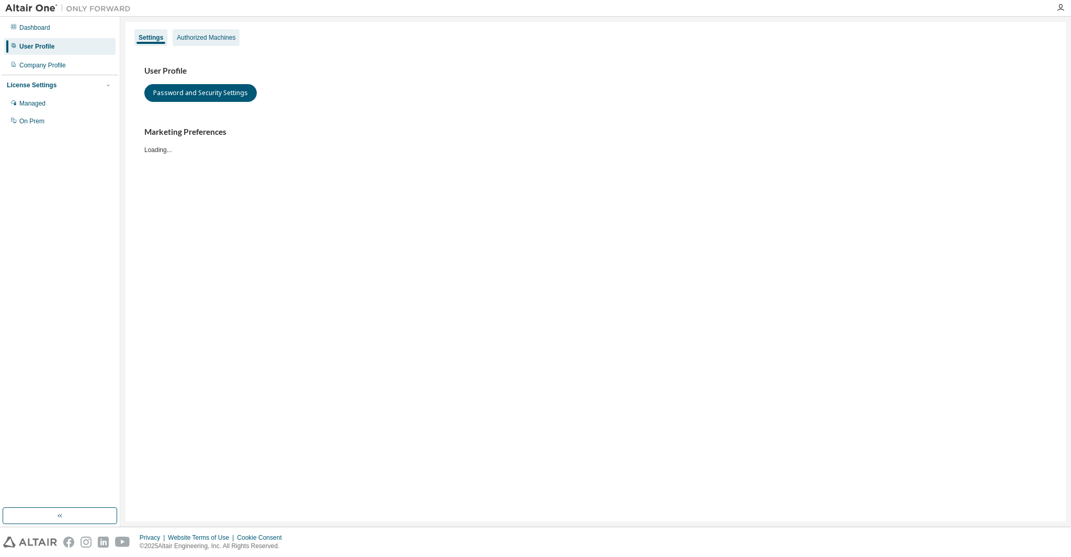  I want to click on div: Privacy, so click(154, 538).